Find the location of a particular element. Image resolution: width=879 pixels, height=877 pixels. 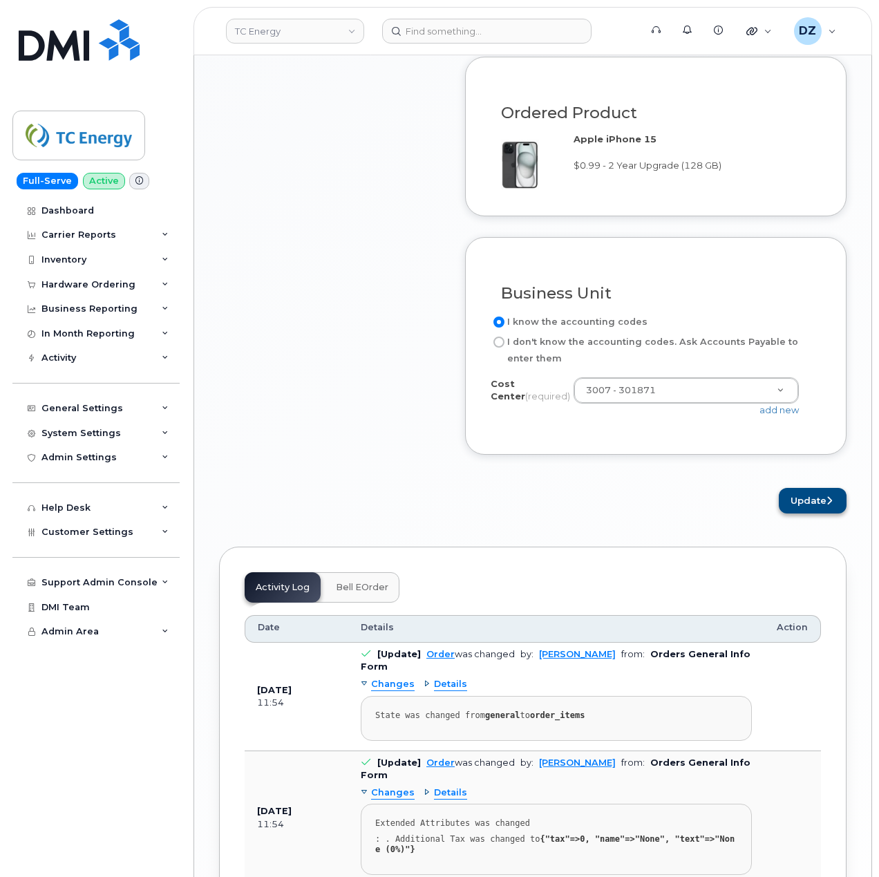

label: I know the accounting codes is located at coordinates (569, 322).